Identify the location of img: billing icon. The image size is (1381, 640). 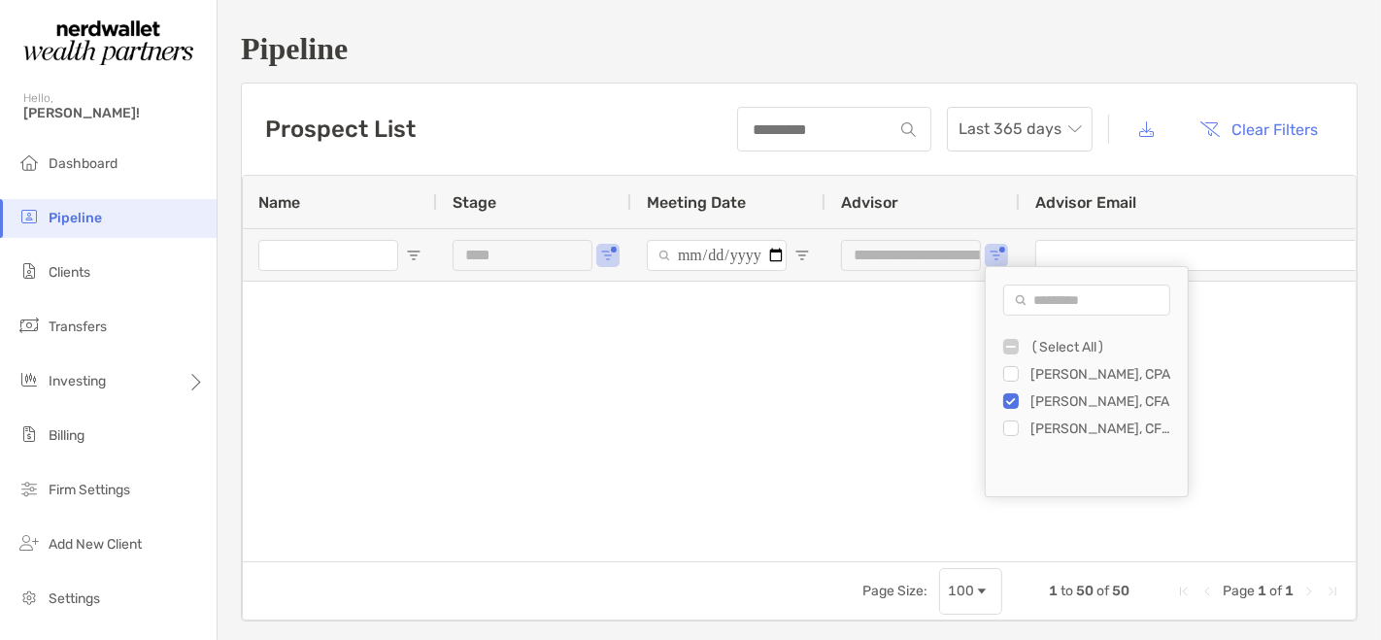
(29, 434).